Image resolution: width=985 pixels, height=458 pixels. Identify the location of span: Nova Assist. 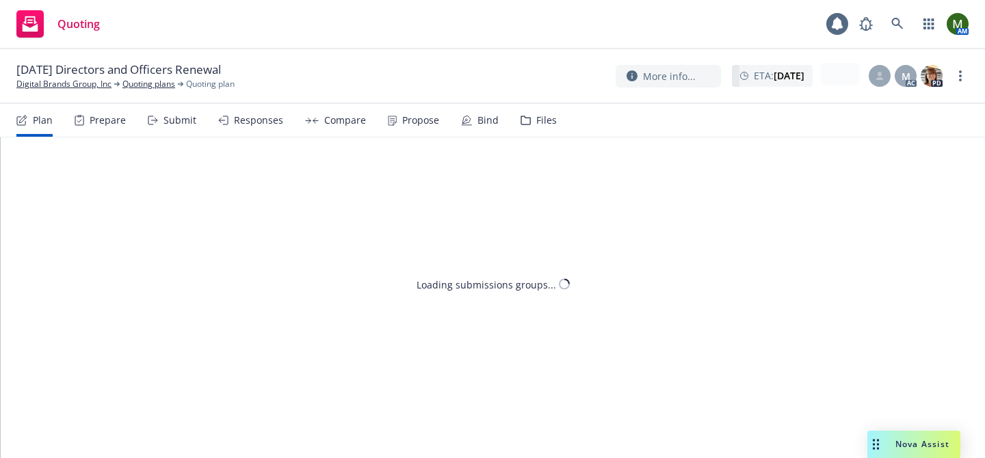
(922, 444).